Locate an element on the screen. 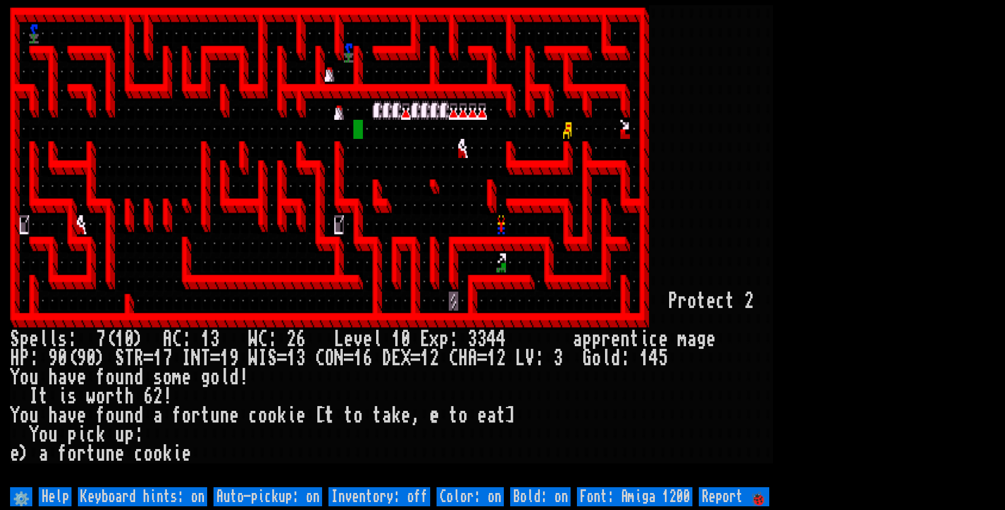  input: Keyboard hints: on is located at coordinates (143, 497).